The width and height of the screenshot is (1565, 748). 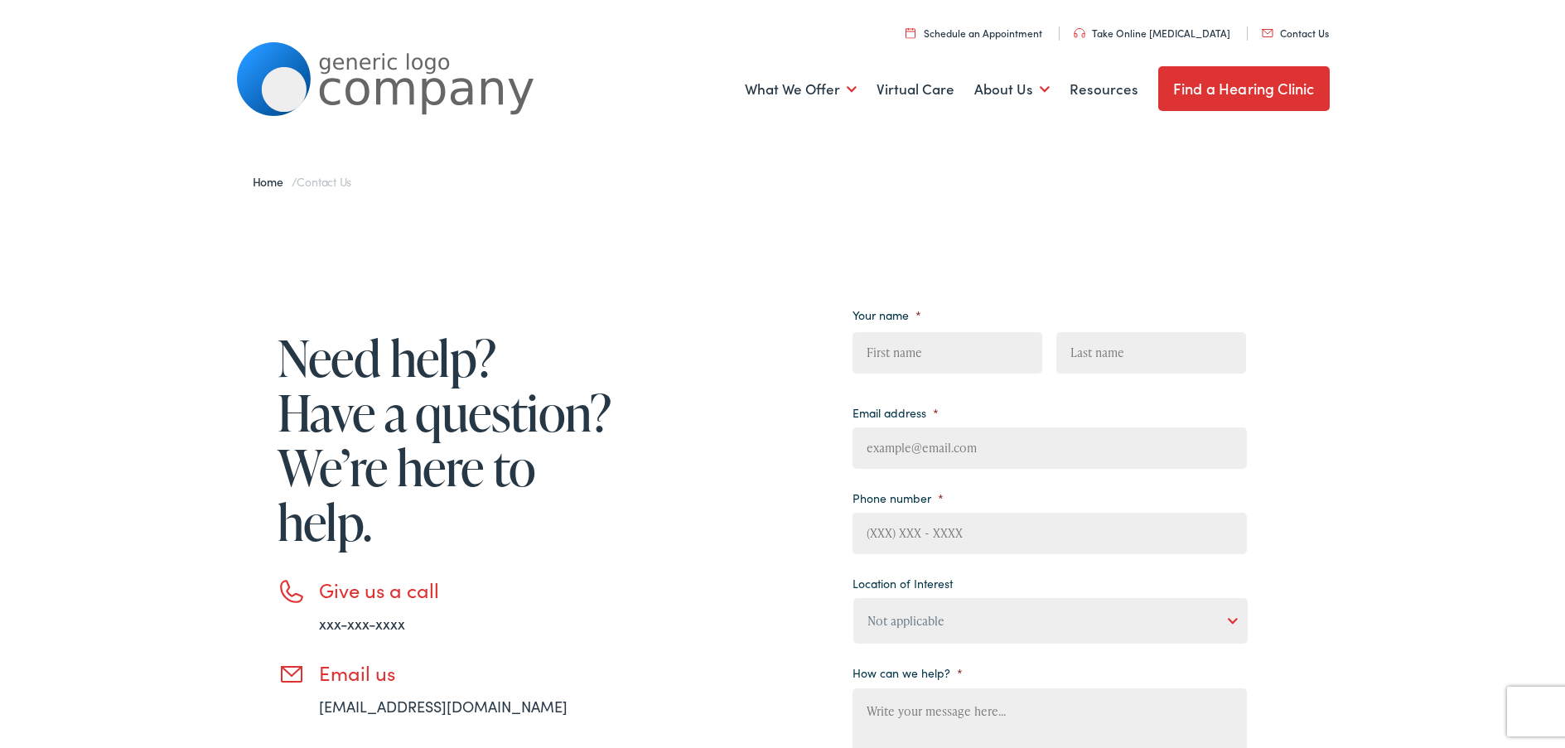 What do you see at coordinates (1243, 89) in the screenshot?
I see `a: Find a Hearing Clinic` at bounding box center [1243, 89].